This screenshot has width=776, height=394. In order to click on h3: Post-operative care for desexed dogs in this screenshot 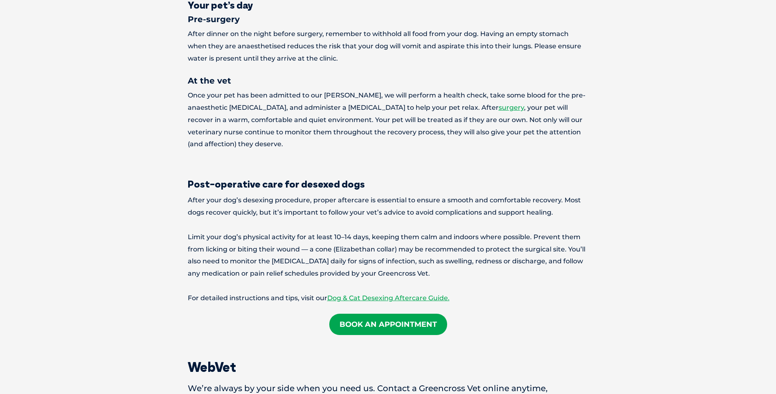, I will do `click(388, 184)`.